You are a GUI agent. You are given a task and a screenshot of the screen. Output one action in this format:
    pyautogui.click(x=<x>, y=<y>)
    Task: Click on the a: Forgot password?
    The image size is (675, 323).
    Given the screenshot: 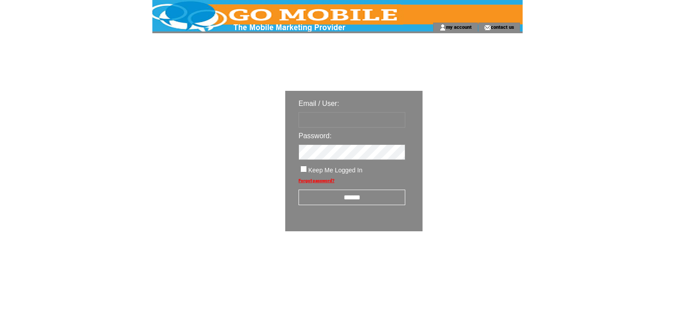 What is the action you would take?
    pyautogui.click(x=316, y=180)
    